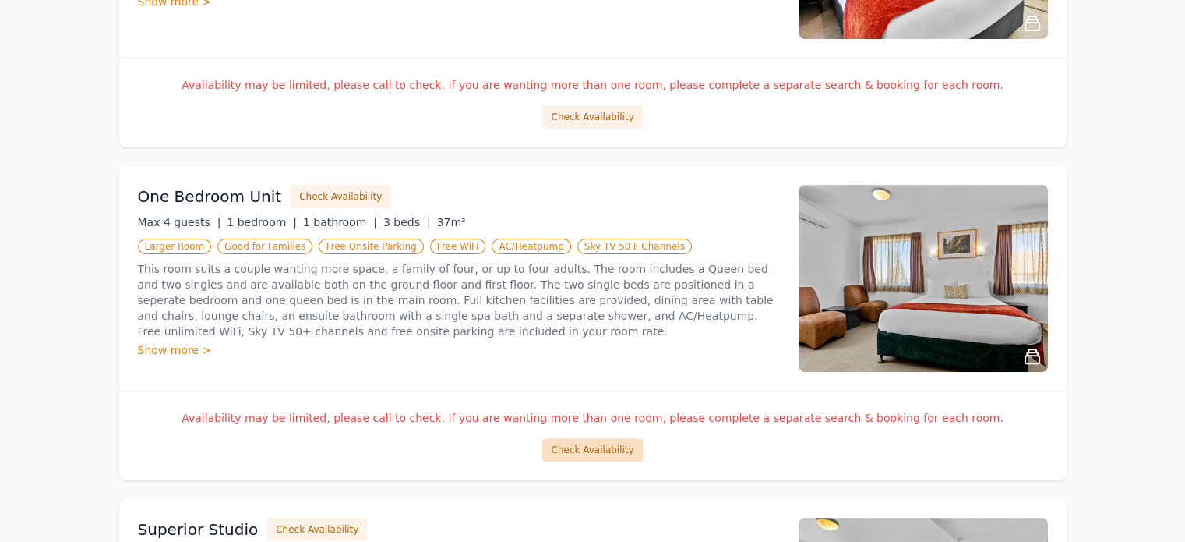 This screenshot has height=542, width=1185. I want to click on span: 1 bedroom |, so click(262, 222).